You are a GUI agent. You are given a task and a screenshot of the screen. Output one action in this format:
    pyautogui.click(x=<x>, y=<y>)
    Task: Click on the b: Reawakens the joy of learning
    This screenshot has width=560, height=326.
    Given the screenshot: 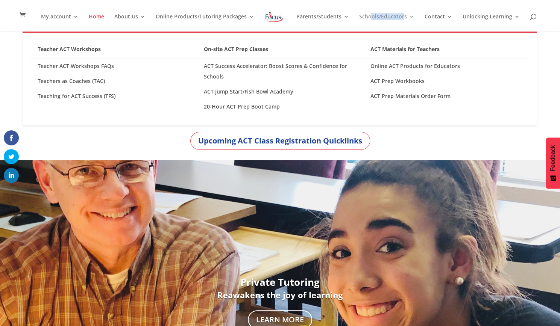 What is the action you would take?
    pyautogui.click(x=280, y=295)
    